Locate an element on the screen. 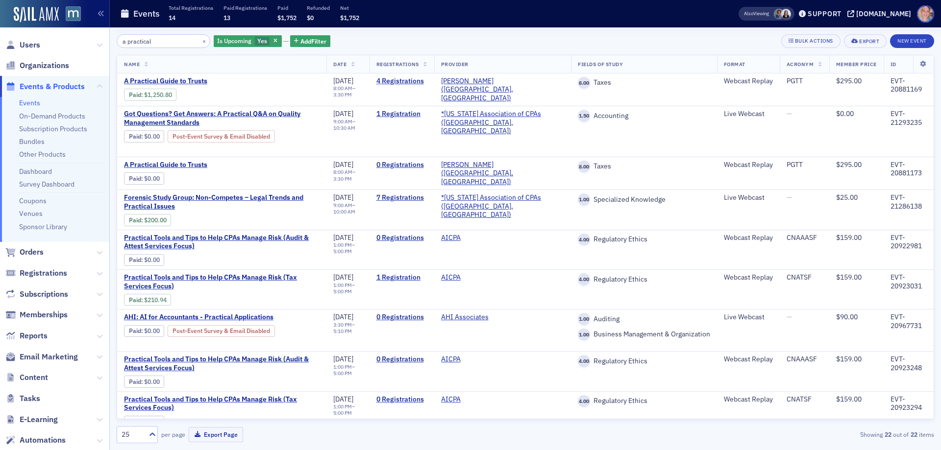  span: $210.94 is located at coordinates (155, 300).